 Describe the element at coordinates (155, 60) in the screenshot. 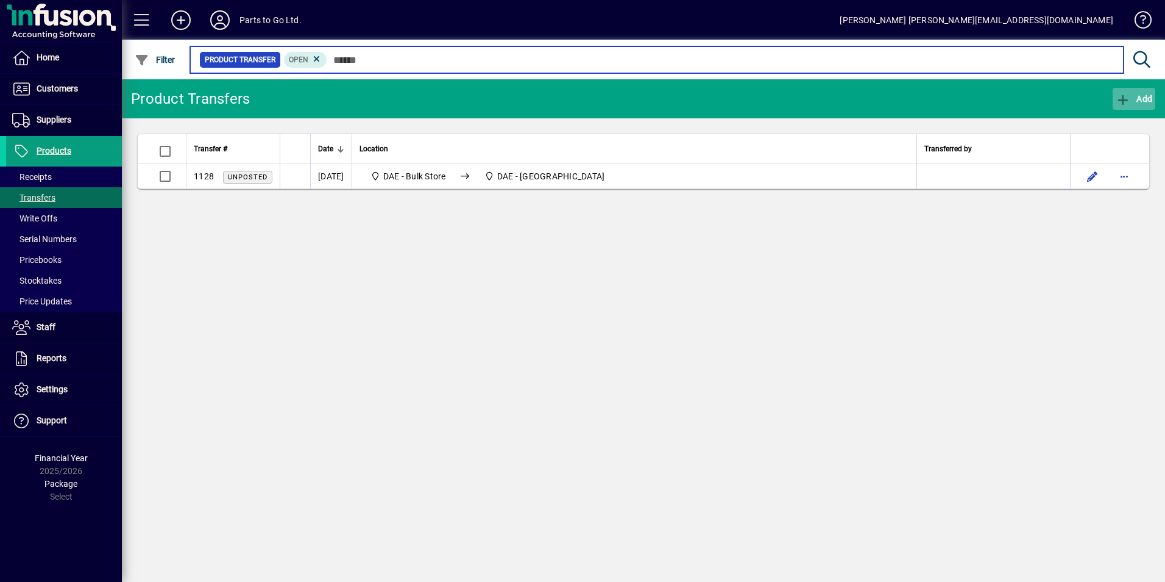

I see `button: Filter` at that location.